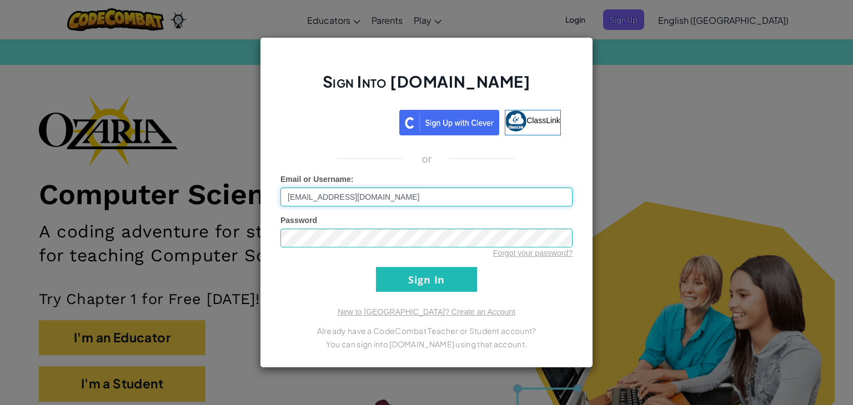 The image size is (853, 405). I want to click on input: Sign In, so click(427, 279).